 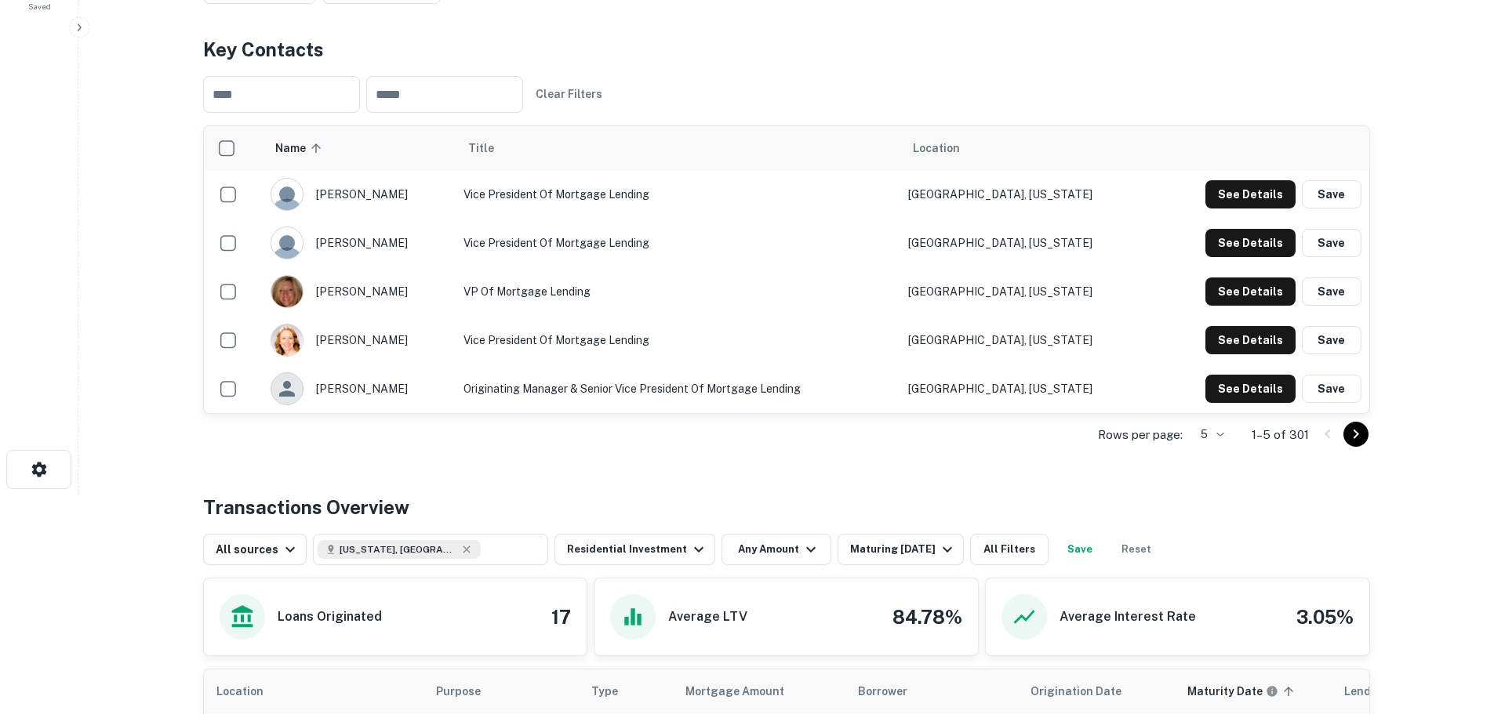 What do you see at coordinates (468, 692) in the screenshot?
I see `span: Purpose` at bounding box center [468, 692].